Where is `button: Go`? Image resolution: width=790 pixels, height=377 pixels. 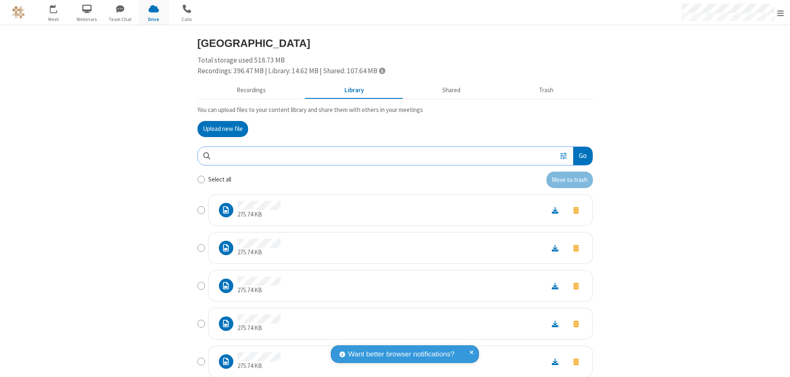 button: Go is located at coordinates (583, 156).